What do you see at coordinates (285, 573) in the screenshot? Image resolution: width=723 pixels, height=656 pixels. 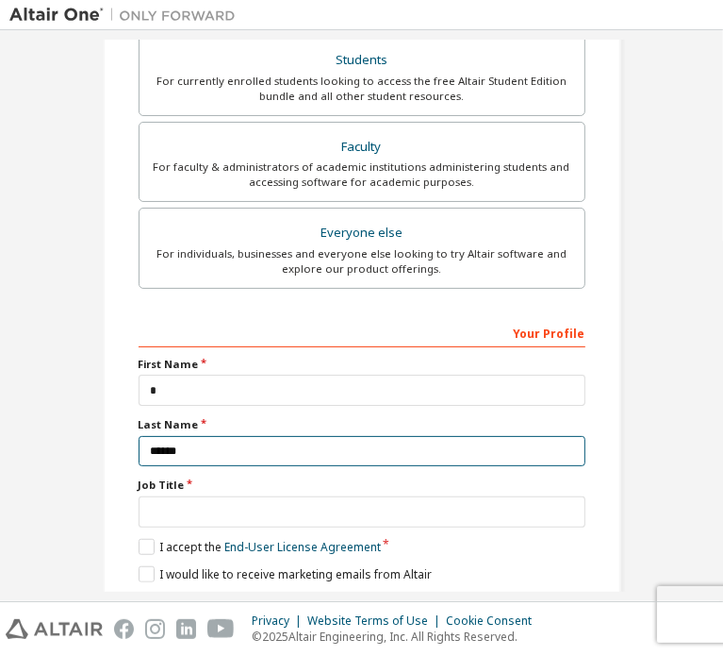 I see `label: I would like to receive marketing emails from Altair` at bounding box center [285, 573].